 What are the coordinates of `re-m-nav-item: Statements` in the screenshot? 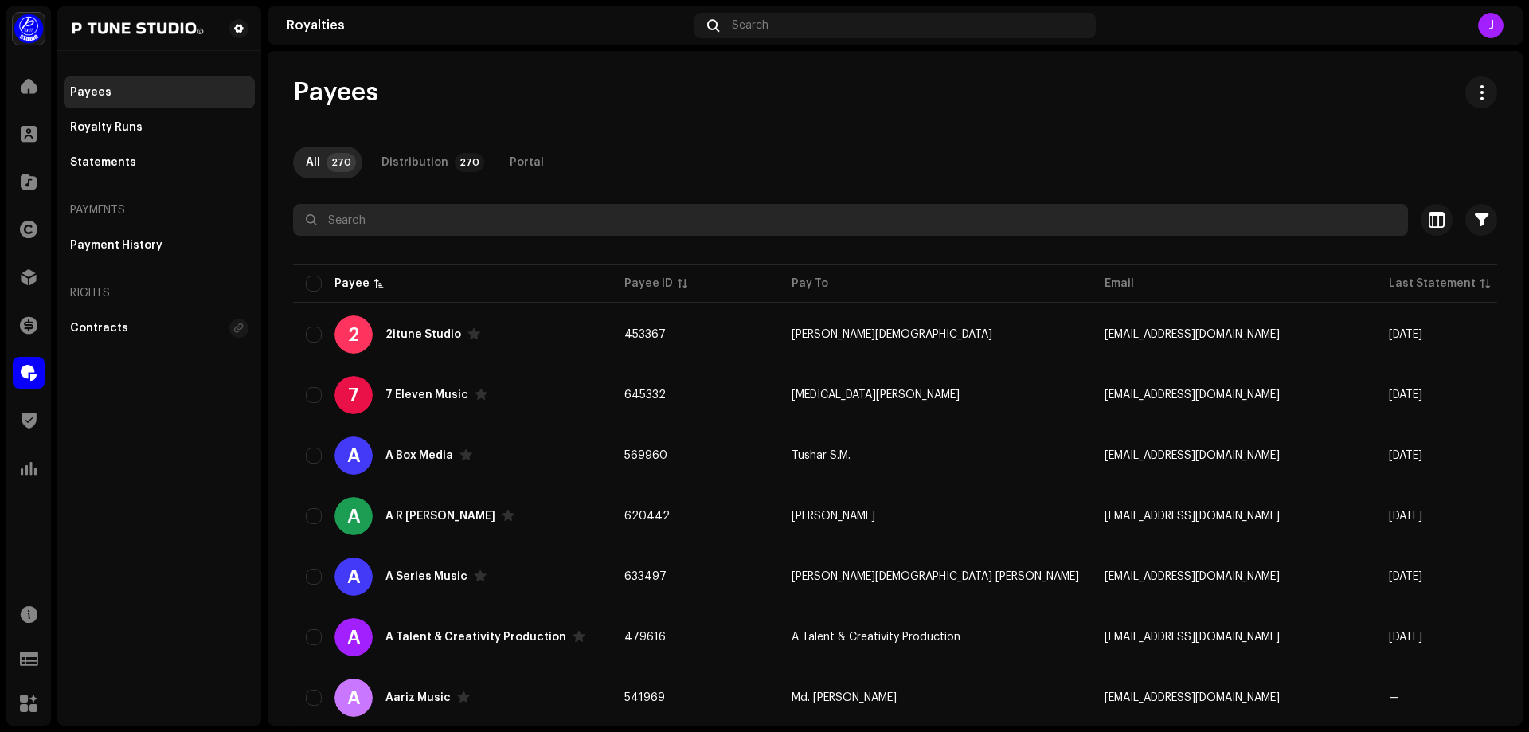 It's located at (159, 162).